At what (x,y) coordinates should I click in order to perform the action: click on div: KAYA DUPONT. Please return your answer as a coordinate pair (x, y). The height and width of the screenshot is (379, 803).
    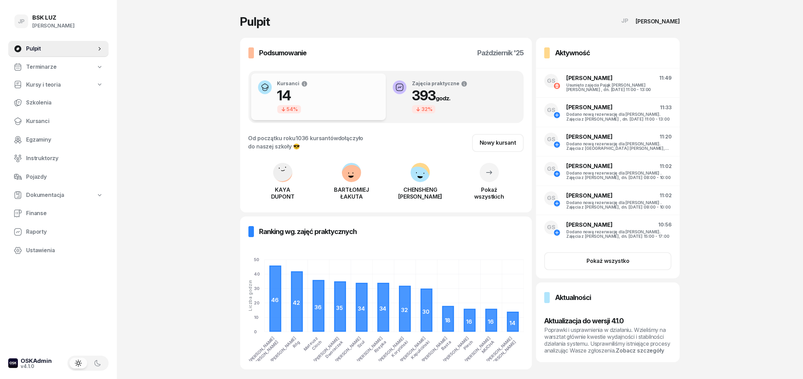
    Looking at the image, I should click on (283, 193).